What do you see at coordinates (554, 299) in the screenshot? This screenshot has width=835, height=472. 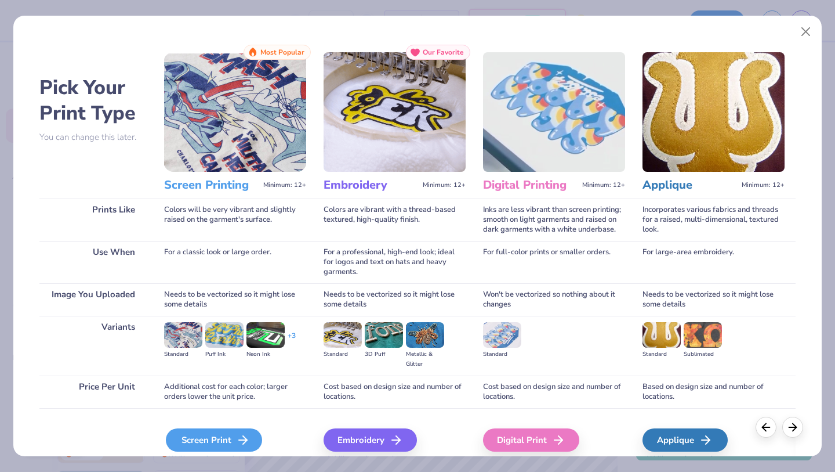 I see `div: Won't be vectorized so nothing about it changes` at bounding box center [554, 299].